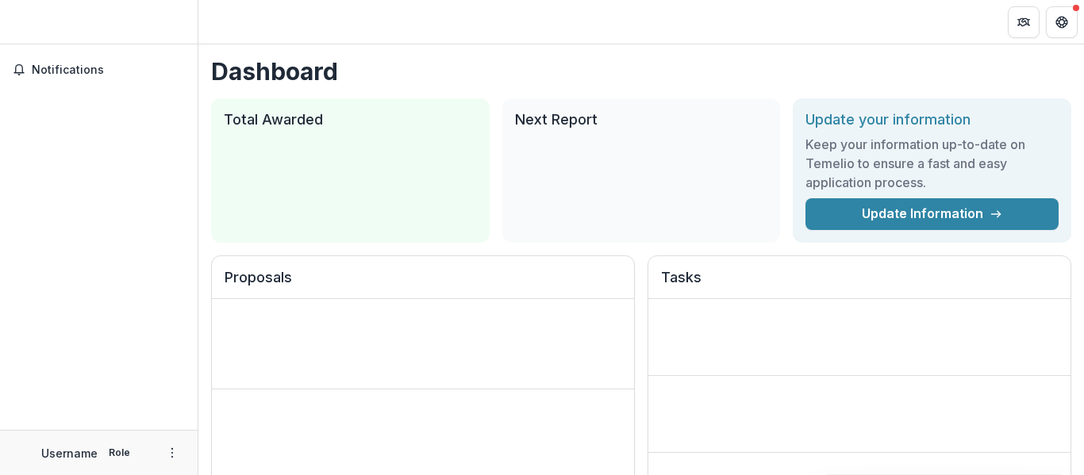 The width and height of the screenshot is (1084, 475). Describe the element at coordinates (931, 214) in the screenshot. I see `a: Update Information` at that location.